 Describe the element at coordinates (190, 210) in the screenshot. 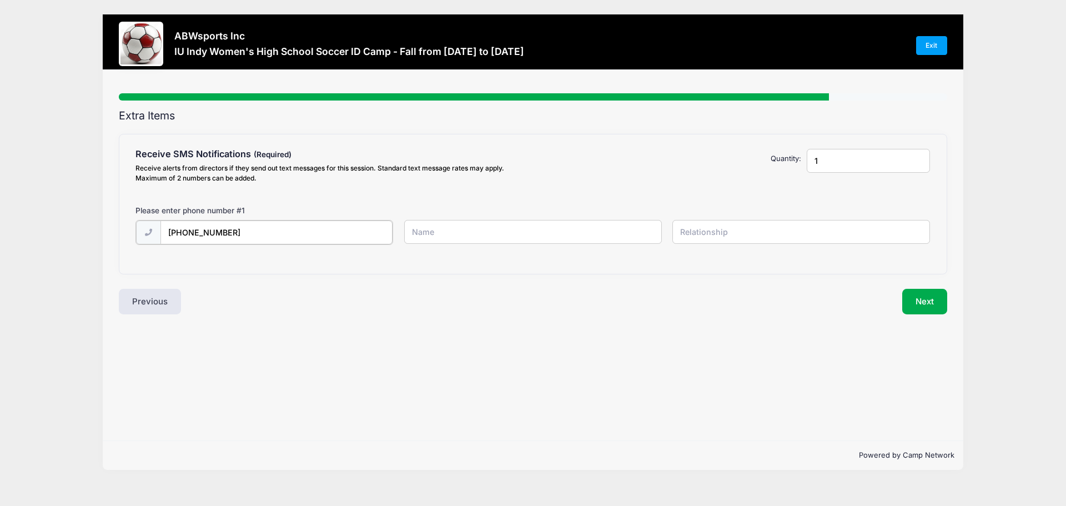

I see `label: Please enter phone number #` at that location.